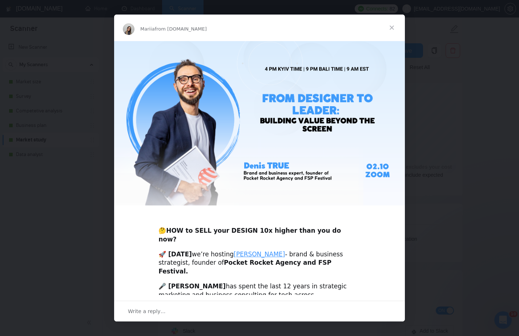 This screenshot has width=519, height=336. I want to click on div: Hi there! 👋You’re chatting with theAI Assistant from GigRadar. 🤖Our team is currently outside of ..., so click(62, 61).